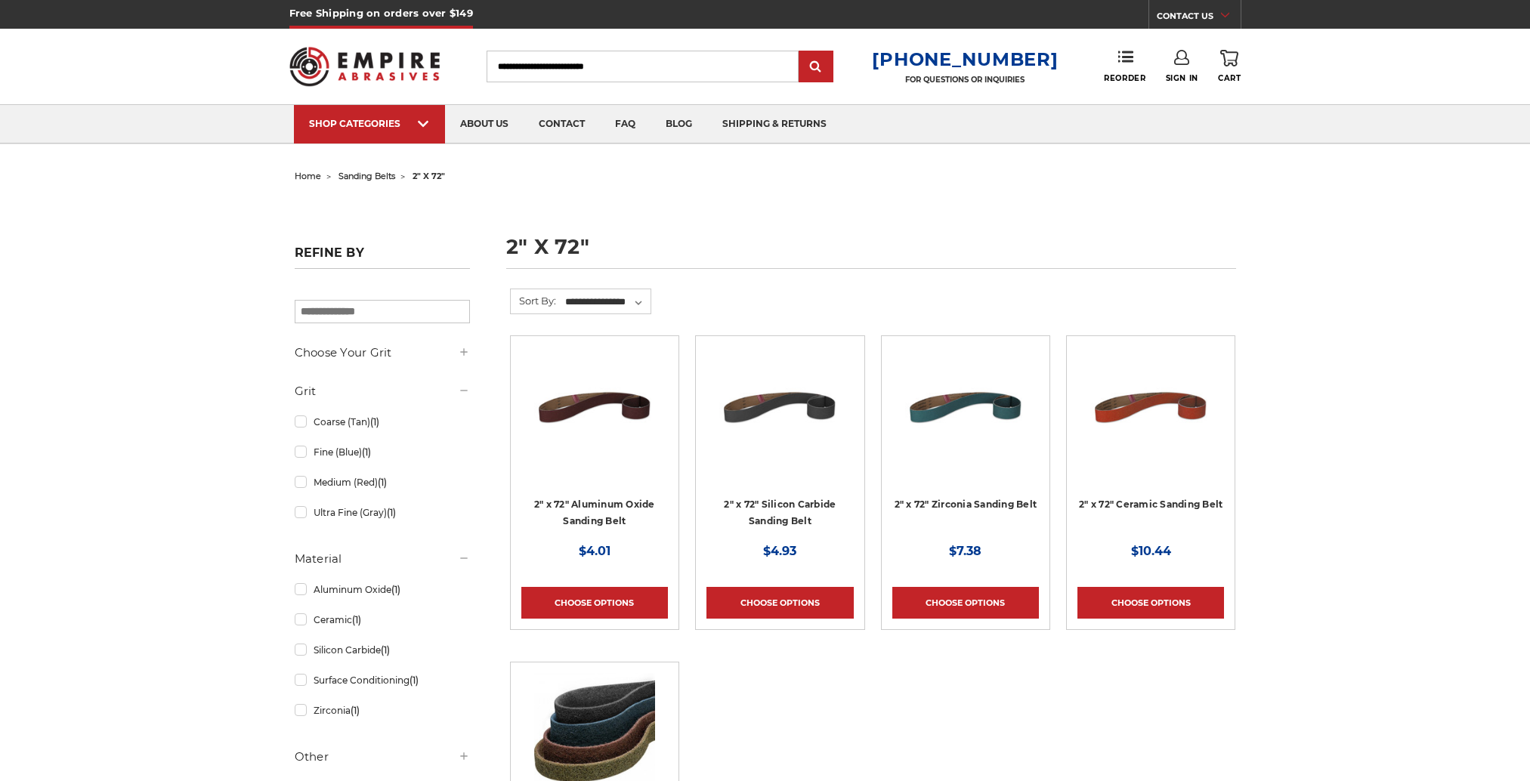 Image resolution: width=1530 pixels, height=781 pixels. What do you see at coordinates (780, 420) in the screenshot?
I see `a: 2" x 72" Silicon Carbide File Belt` at bounding box center [780, 420].